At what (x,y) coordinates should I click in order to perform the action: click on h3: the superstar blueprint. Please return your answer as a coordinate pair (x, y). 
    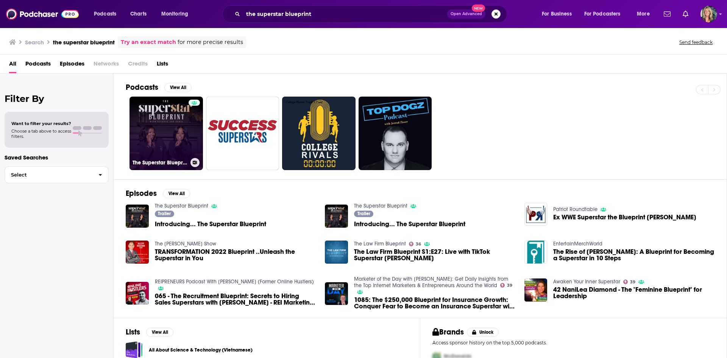
    Looking at the image, I should click on (84, 42).